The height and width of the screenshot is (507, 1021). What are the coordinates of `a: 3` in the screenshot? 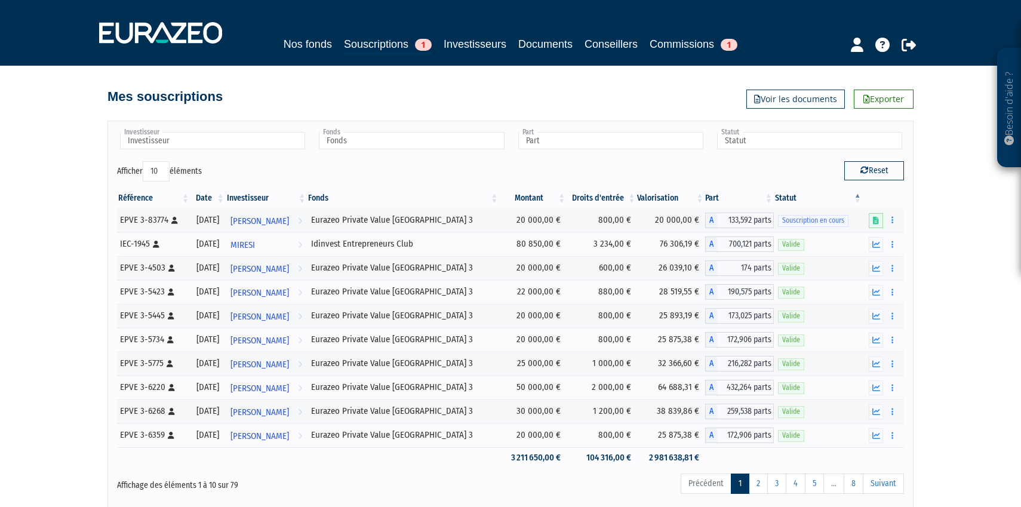 It's located at (777, 484).